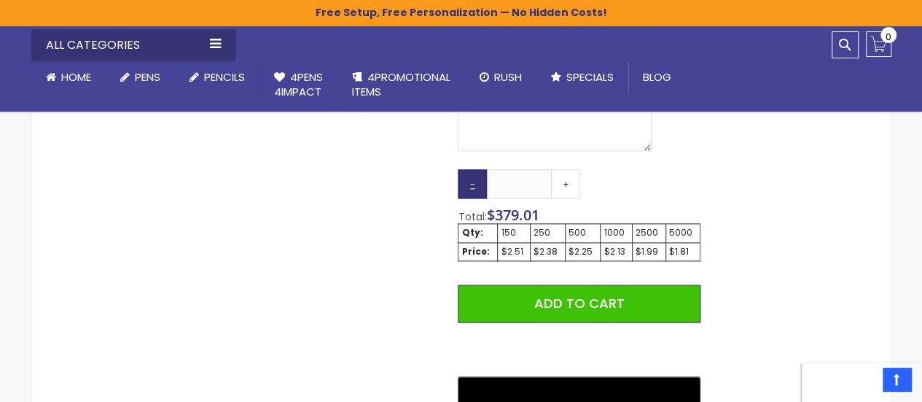 The image size is (922, 402). I want to click on div: $2.51, so click(514, 252).